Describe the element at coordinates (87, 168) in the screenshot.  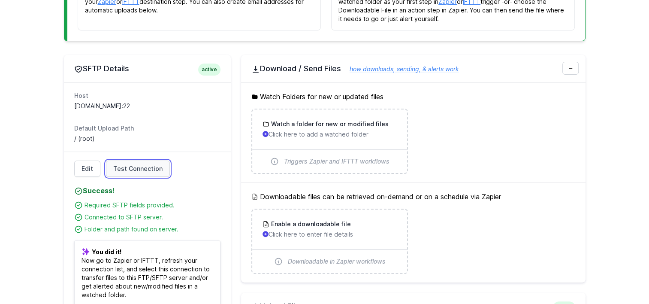
I see `a: Edit` at that location.